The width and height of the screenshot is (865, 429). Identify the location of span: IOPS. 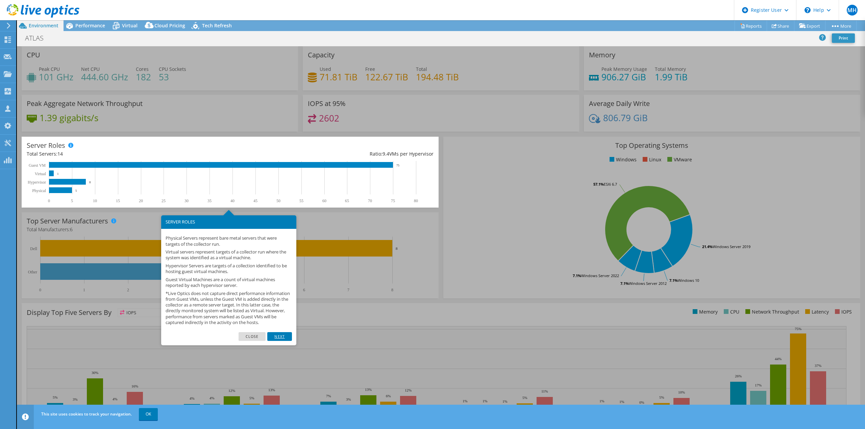
(144, 313).